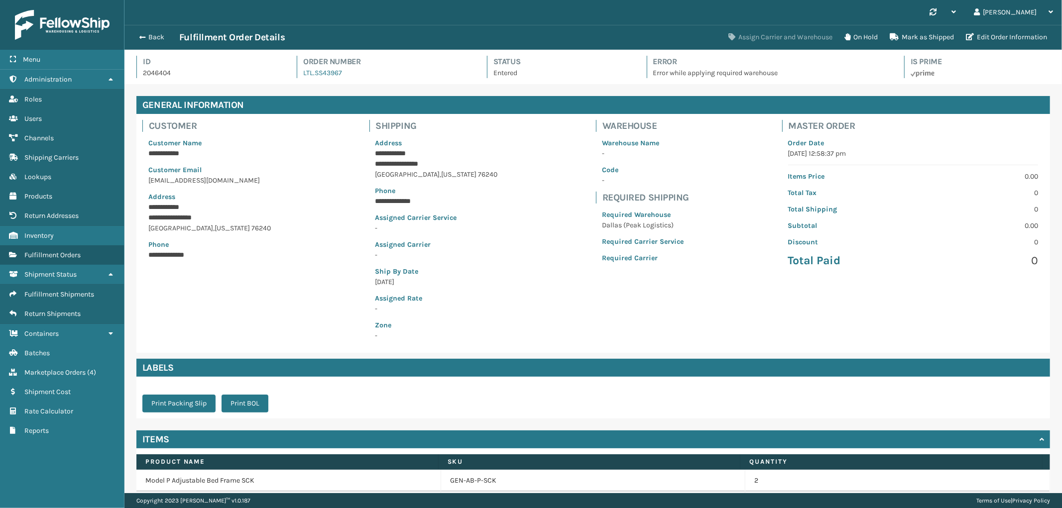  I want to click on a: LTL.SS43967, so click(323, 73).